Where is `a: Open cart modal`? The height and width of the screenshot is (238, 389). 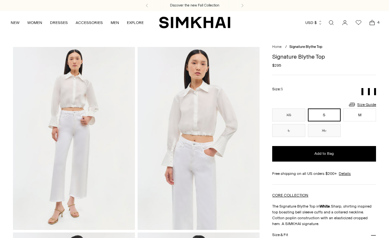
a: Open cart modal is located at coordinates (372, 23).